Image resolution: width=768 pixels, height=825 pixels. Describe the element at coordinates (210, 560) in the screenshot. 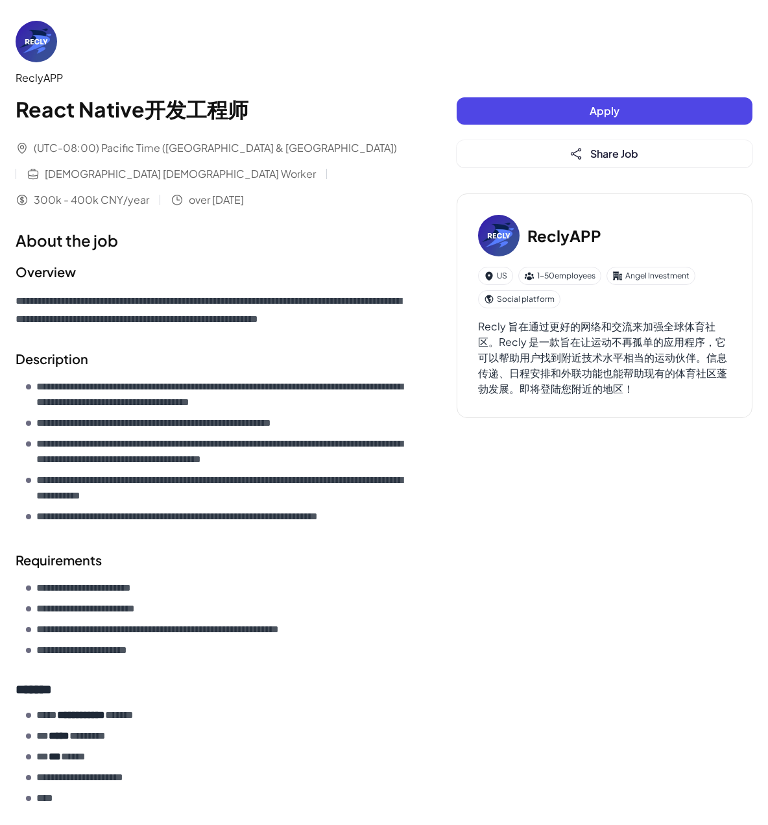

I see `h2: Requirements` at that location.